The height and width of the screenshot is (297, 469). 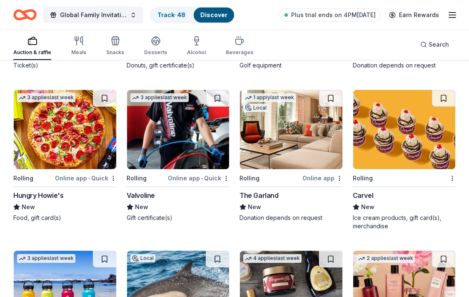 What do you see at coordinates (65, 156) in the screenshot?
I see `a: Image for Hungry Howie's3 applieslast weekRollingOnline app•QuickHungry Howie'sNewFood, gift card(s)` at bounding box center [65, 156].